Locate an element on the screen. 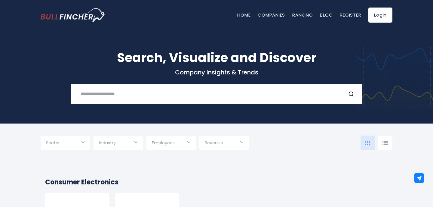 The width and height of the screenshot is (433, 207). p: Company Insights & Trends is located at coordinates (217, 72).